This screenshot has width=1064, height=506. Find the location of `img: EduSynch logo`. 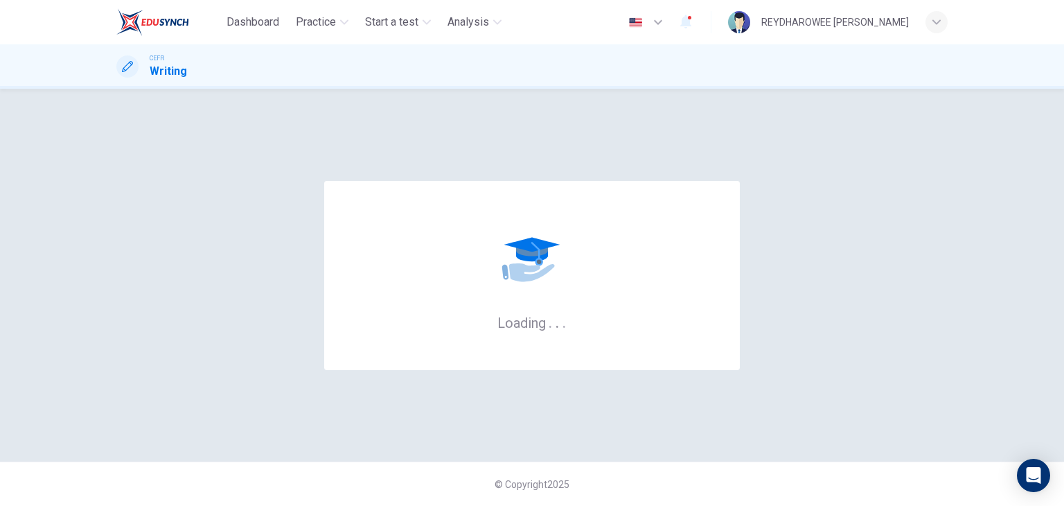

img: EduSynch logo is located at coordinates (152, 22).